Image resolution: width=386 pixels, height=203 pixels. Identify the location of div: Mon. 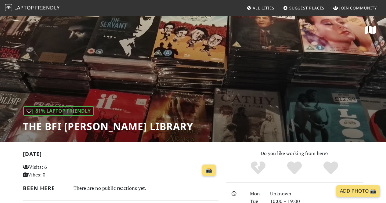
(256, 194).